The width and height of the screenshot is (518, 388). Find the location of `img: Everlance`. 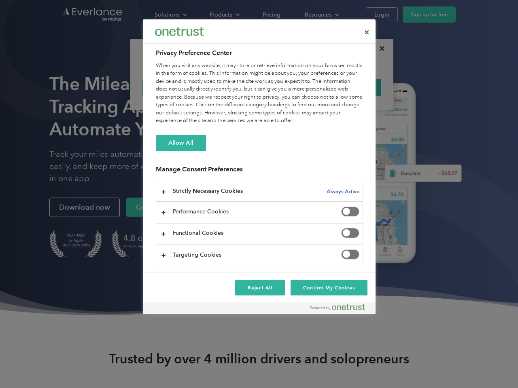

img: Everlance is located at coordinates (179, 31).